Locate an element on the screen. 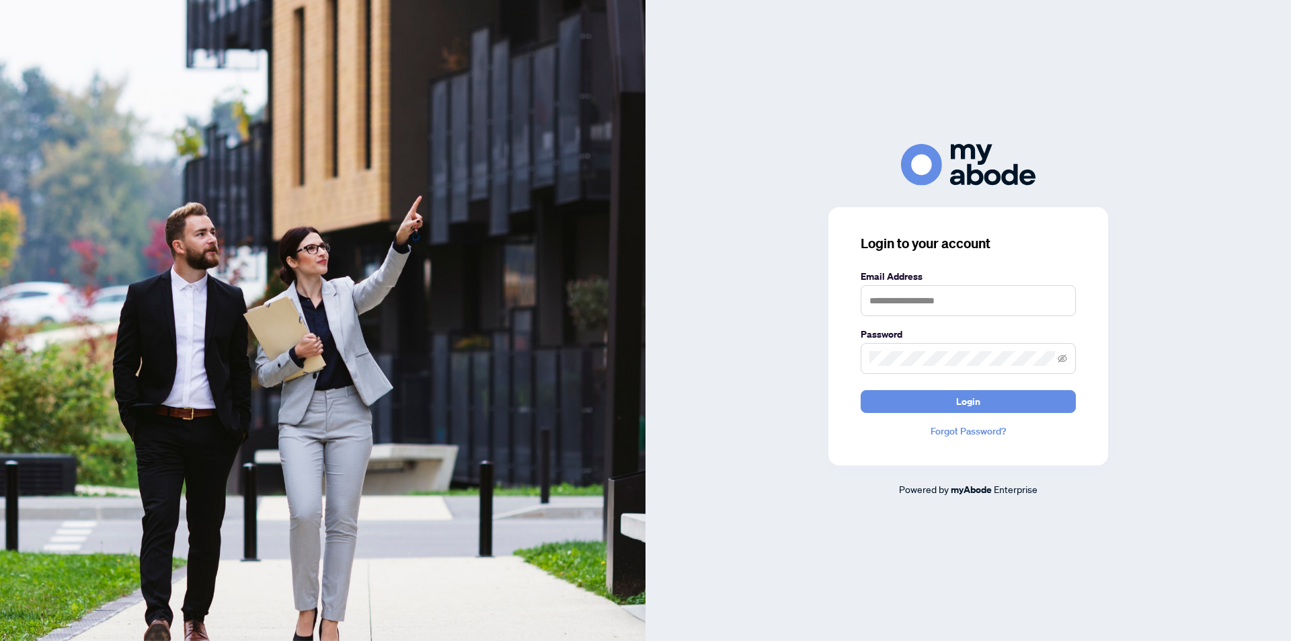 This screenshot has height=641, width=1291. label: Email Address is located at coordinates (969, 276).